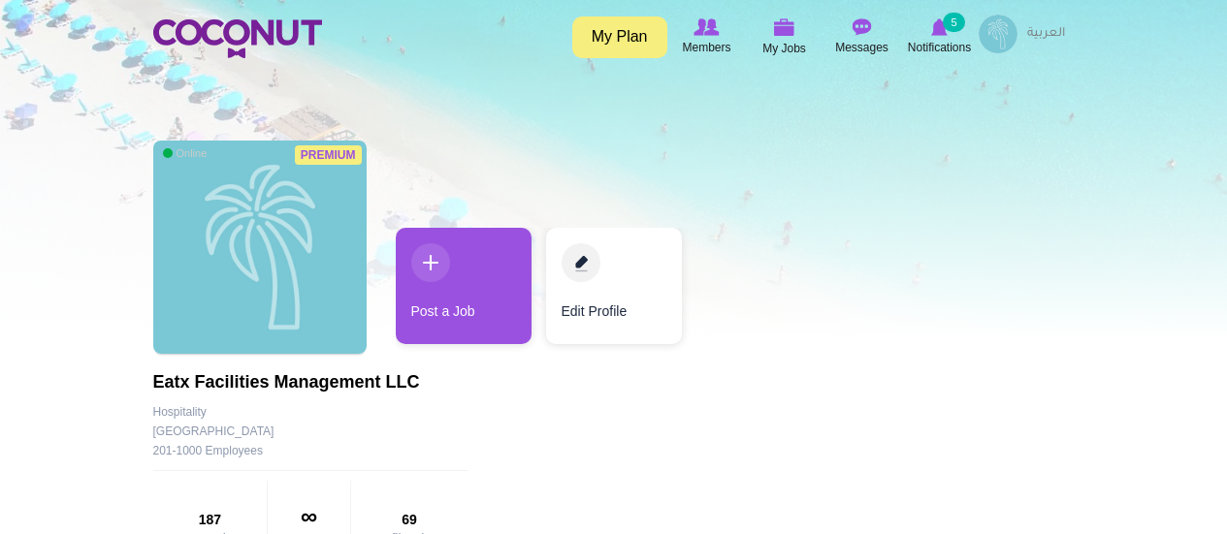 The height and width of the screenshot is (534, 1227). I want to click on div: Hospitality, so click(310, 412).